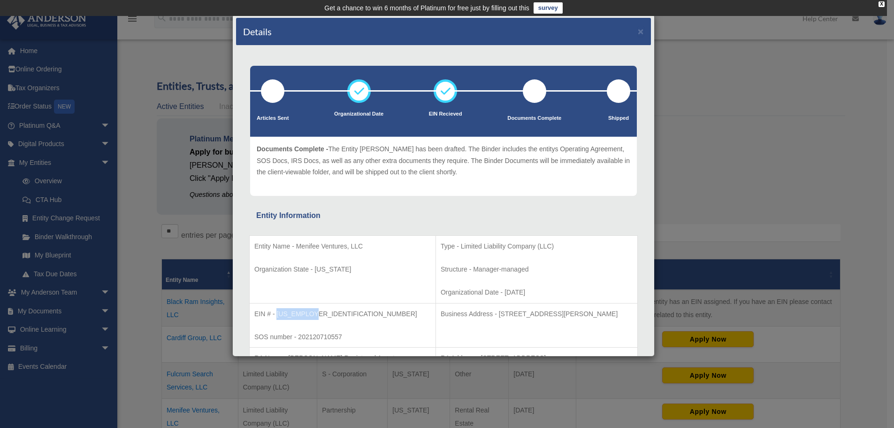 Image resolution: width=894 pixels, height=428 pixels. What do you see at coordinates (257, 31) in the screenshot?
I see `h4: Details` at bounding box center [257, 31].